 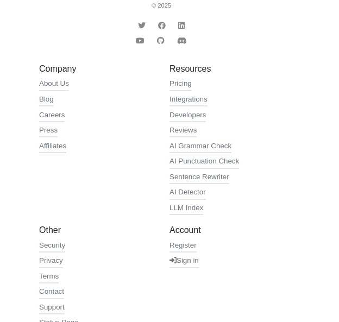 I want to click on i: Youtube, so click(x=140, y=41).